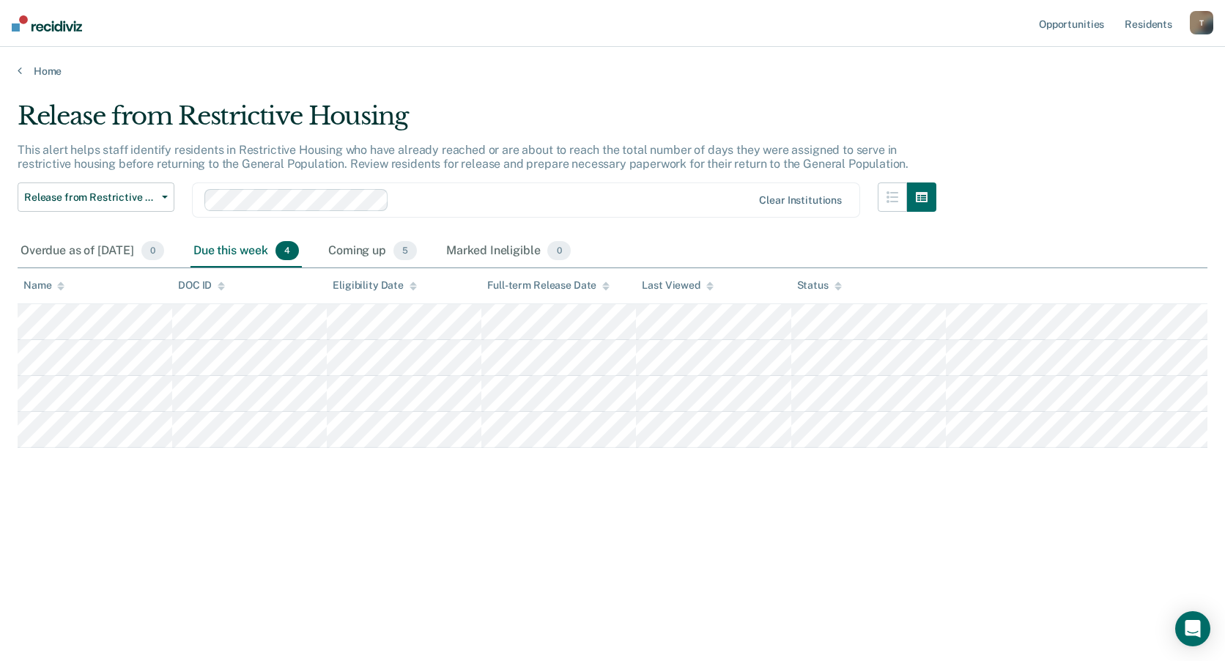  I want to click on div: Due this week4, so click(246, 251).